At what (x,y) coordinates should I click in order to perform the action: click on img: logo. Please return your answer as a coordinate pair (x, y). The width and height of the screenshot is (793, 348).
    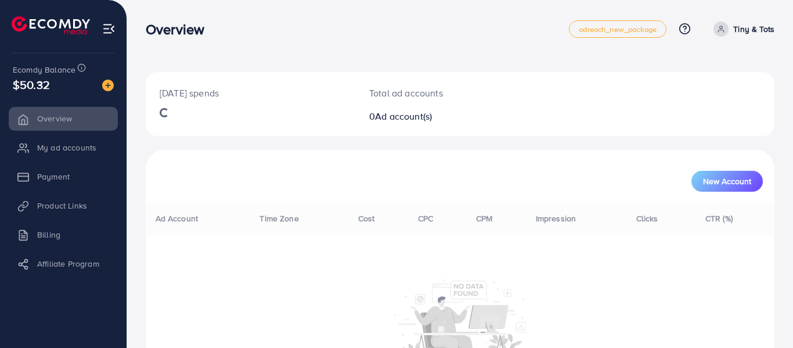
    Looking at the image, I should click on (50, 25).